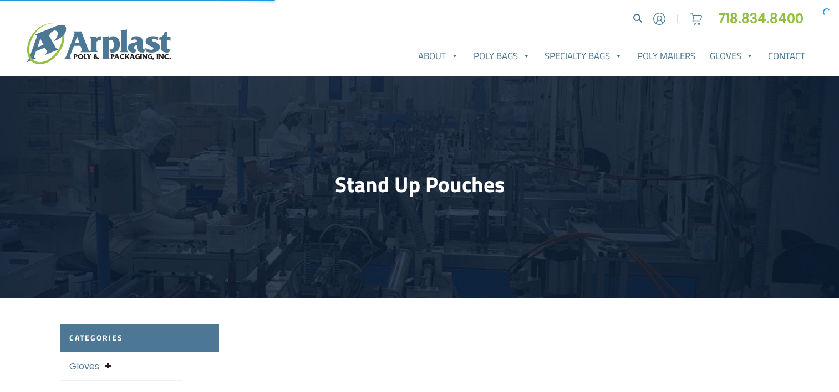 The image size is (839, 392). What do you see at coordinates (786, 56) in the screenshot?
I see `a: Contact` at bounding box center [786, 56].